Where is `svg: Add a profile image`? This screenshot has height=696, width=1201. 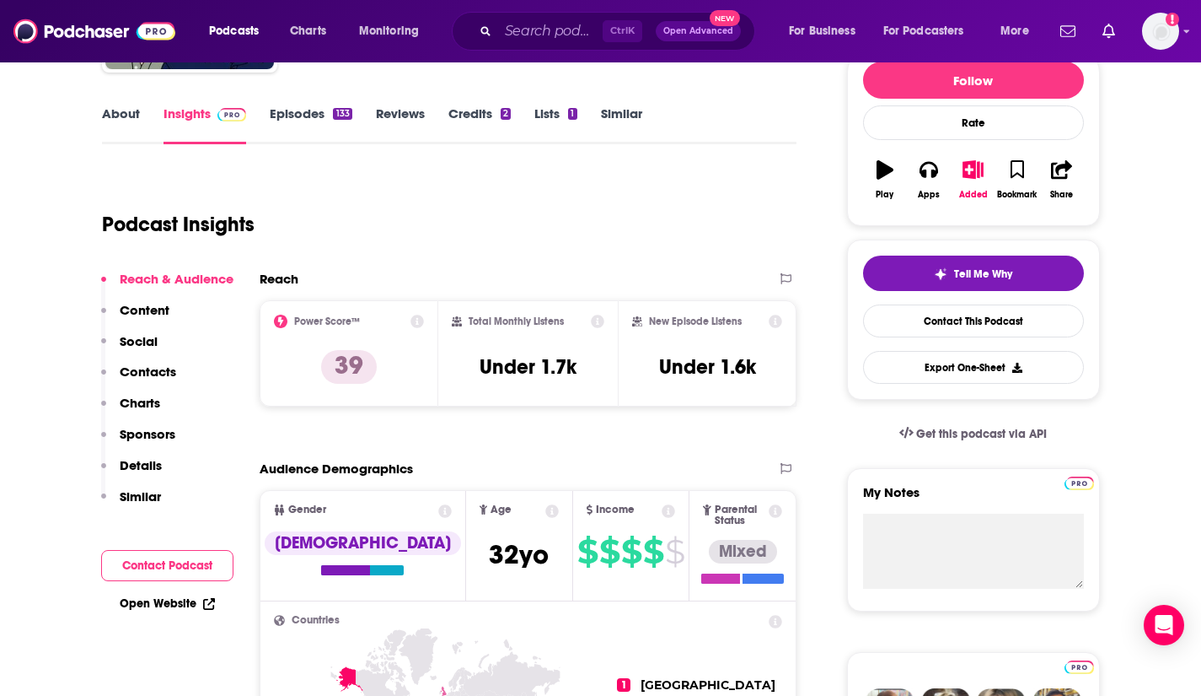 svg: Add a profile image is located at coordinates (1173, 19).